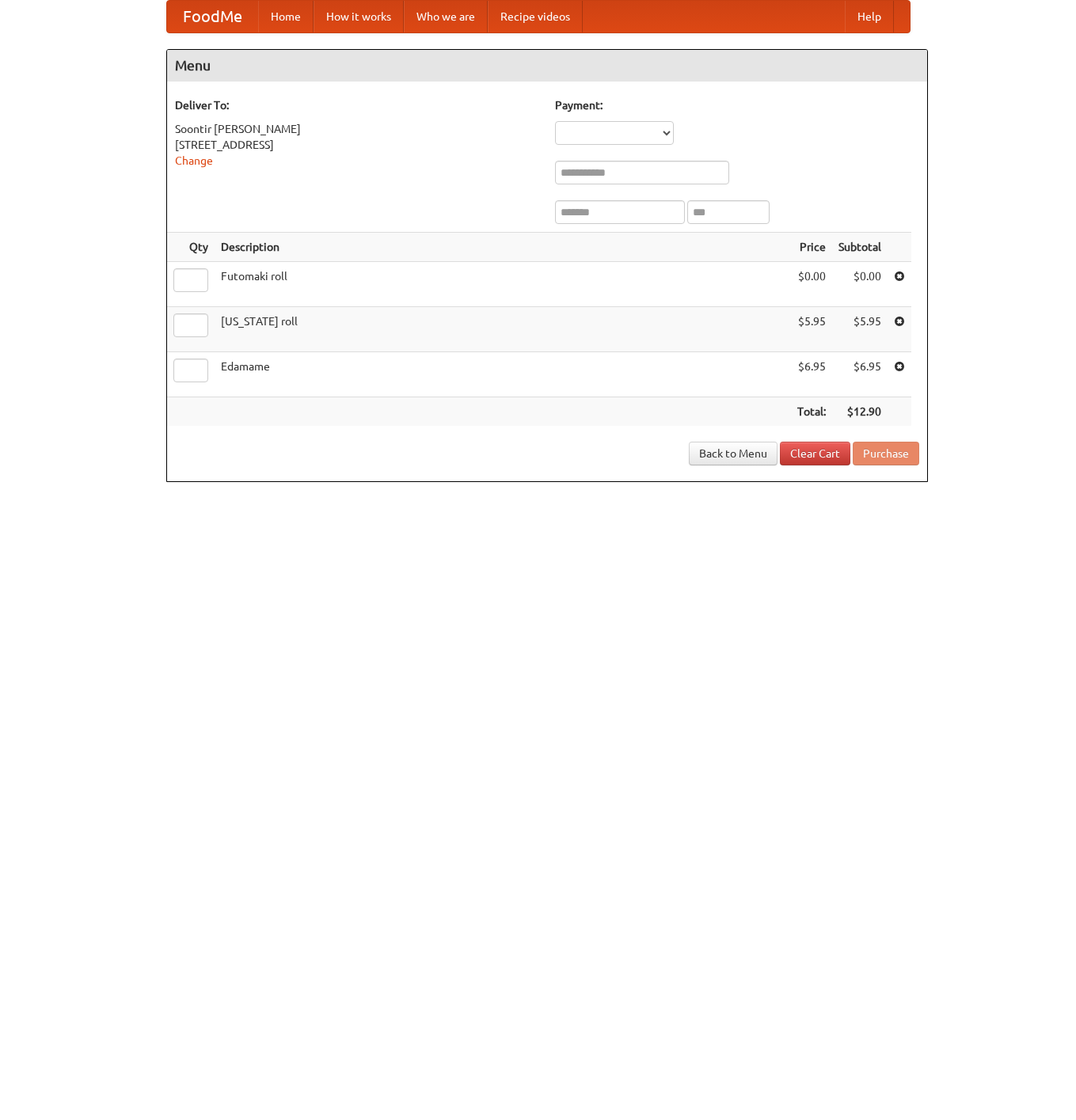  Describe the element at coordinates (357, 105) in the screenshot. I see `h5: Deliver To:` at that location.